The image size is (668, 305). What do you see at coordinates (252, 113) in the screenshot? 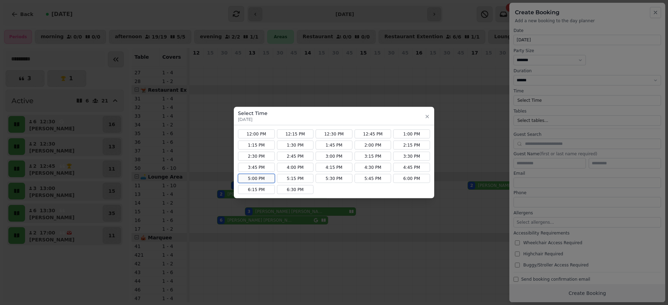
I see `h3: Select Time` at bounding box center [252, 113].